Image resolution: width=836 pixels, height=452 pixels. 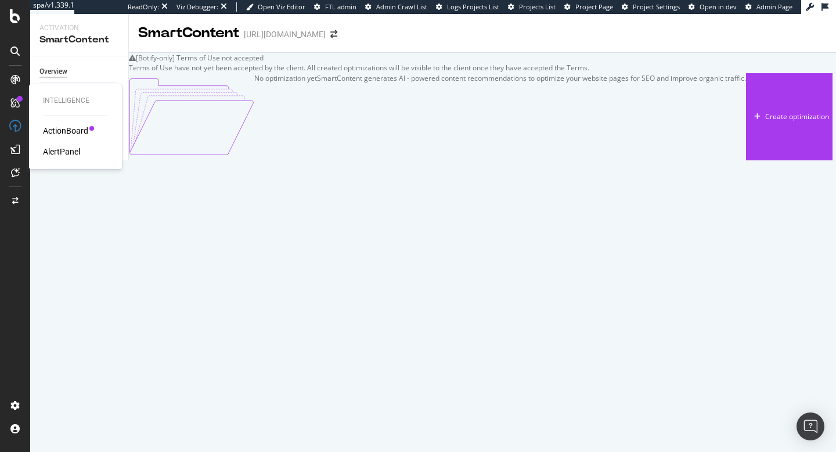 What do you see at coordinates (402, 6) in the screenshot?
I see `span: Admin Crawl List` at bounding box center [402, 6].